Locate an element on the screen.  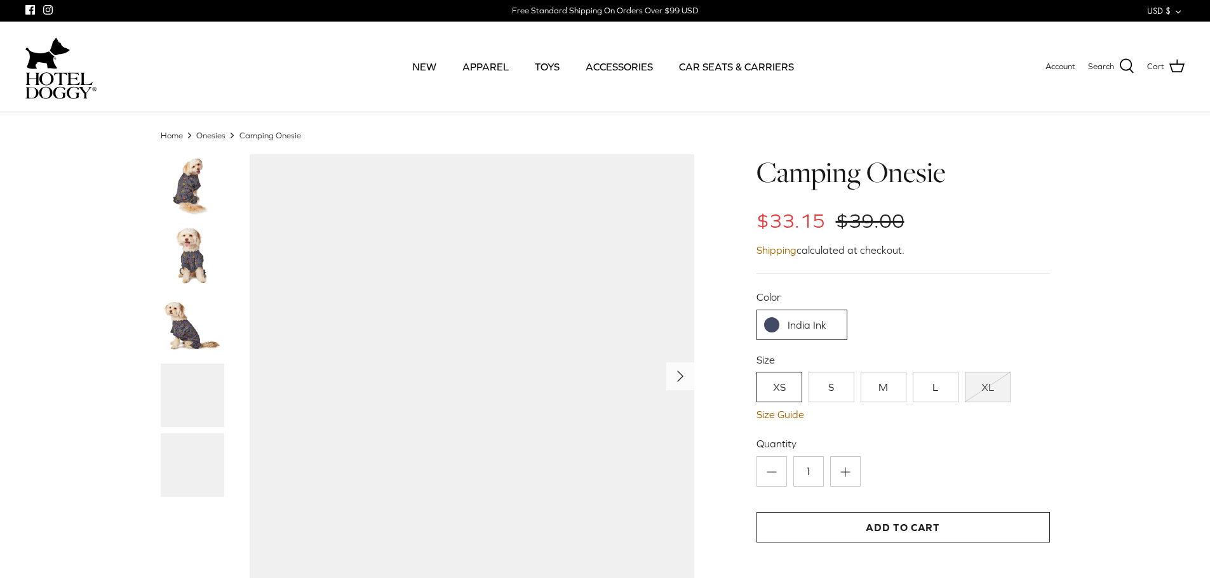
nav: Breadcrumbs is located at coordinates (605, 135).